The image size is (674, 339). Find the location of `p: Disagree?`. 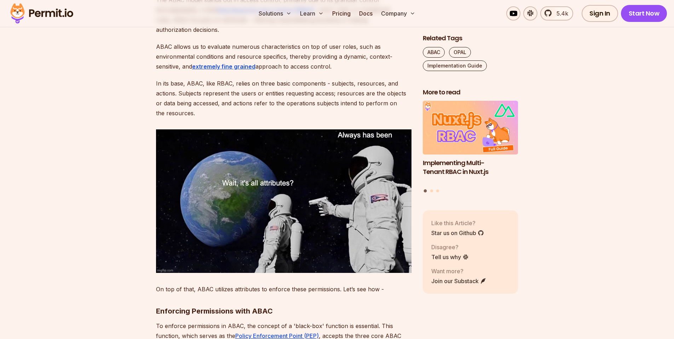

p: Disagree? is located at coordinates (450, 247).